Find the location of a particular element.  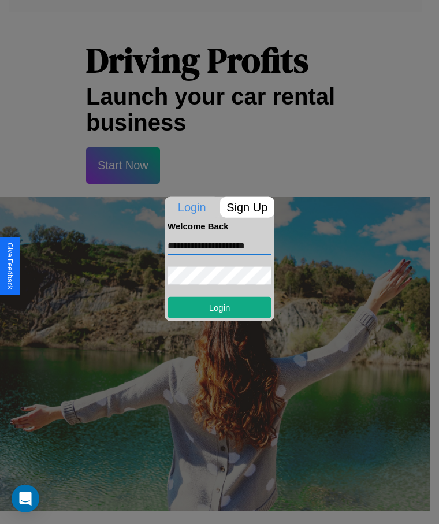

button: Login is located at coordinates (220, 307).